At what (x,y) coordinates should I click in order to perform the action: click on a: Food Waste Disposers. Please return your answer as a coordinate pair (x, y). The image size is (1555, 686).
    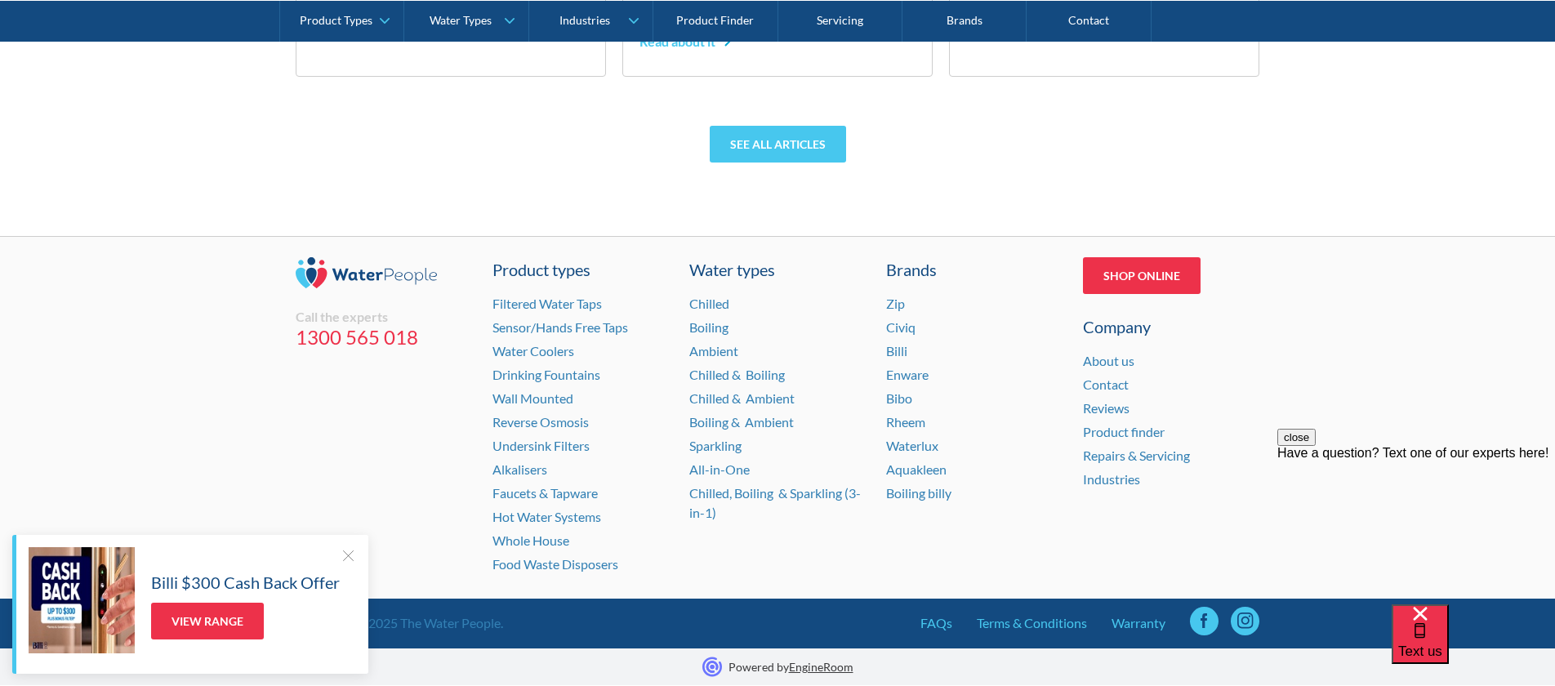
    Looking at the image, I should click on (555, 563).